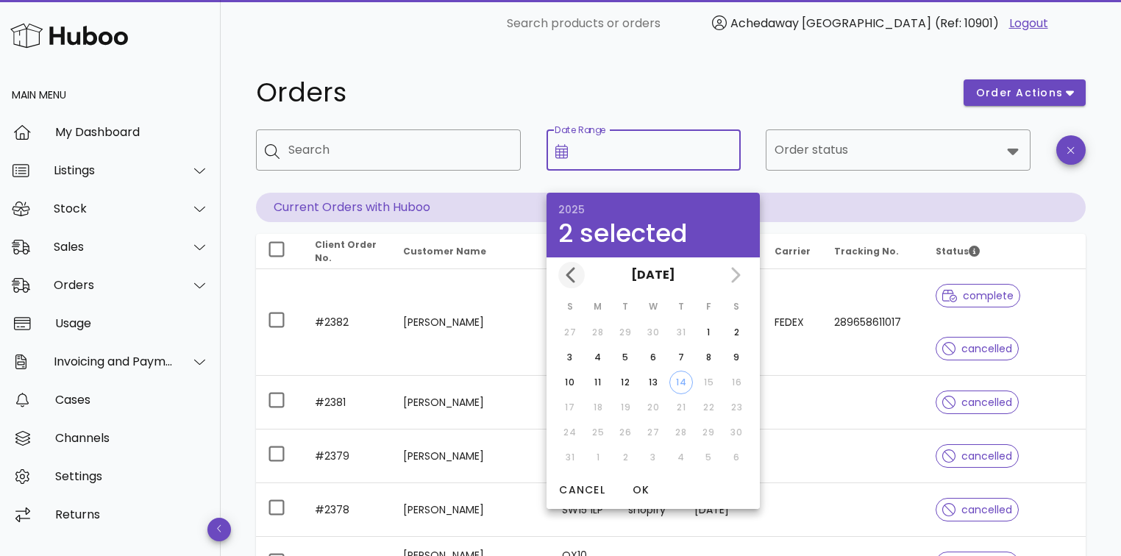  I want to click on th: Carrier, so click(792, 252).